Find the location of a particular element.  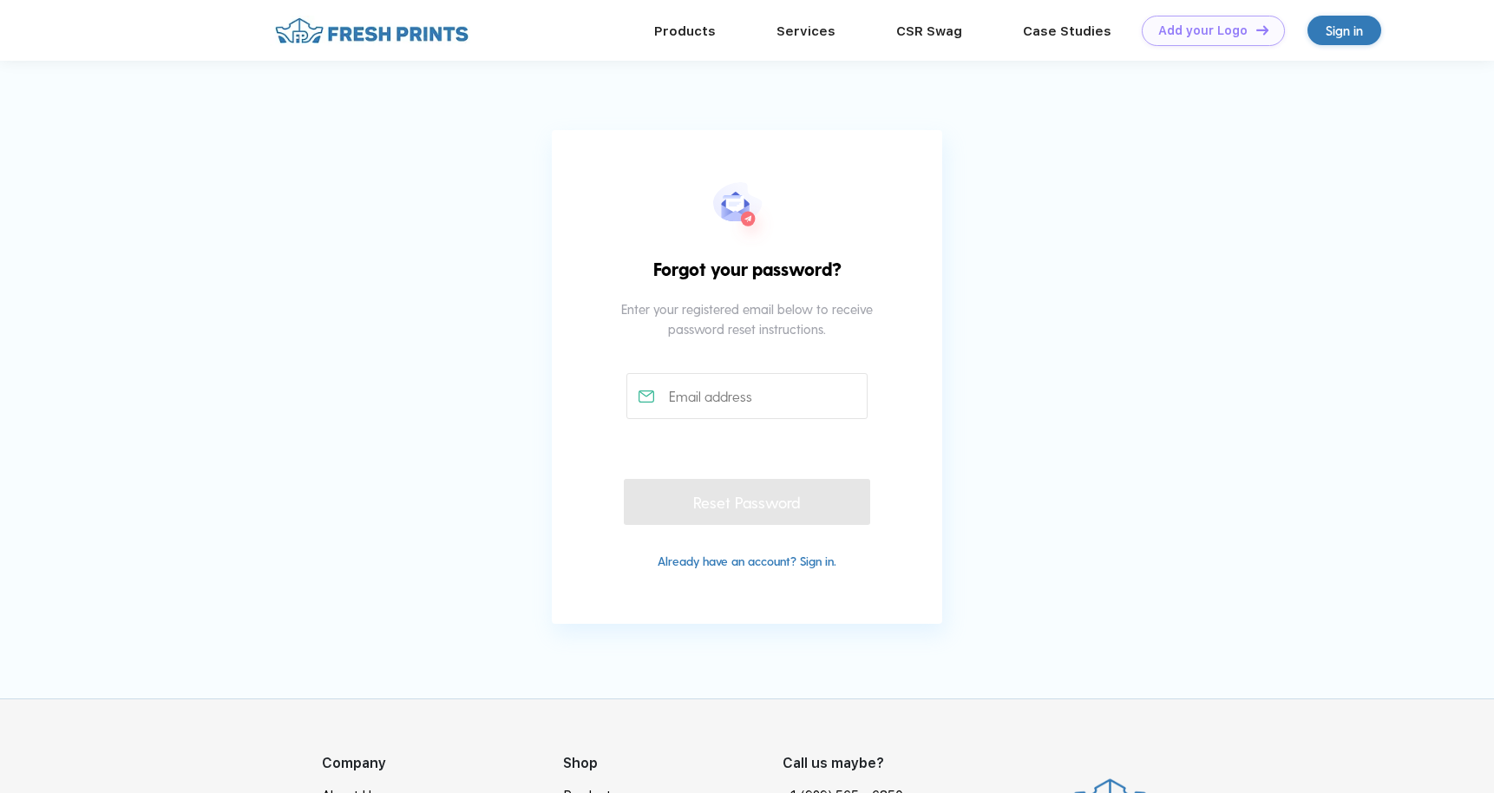

div: Add your Logo is located at coordinates (1203, 30).